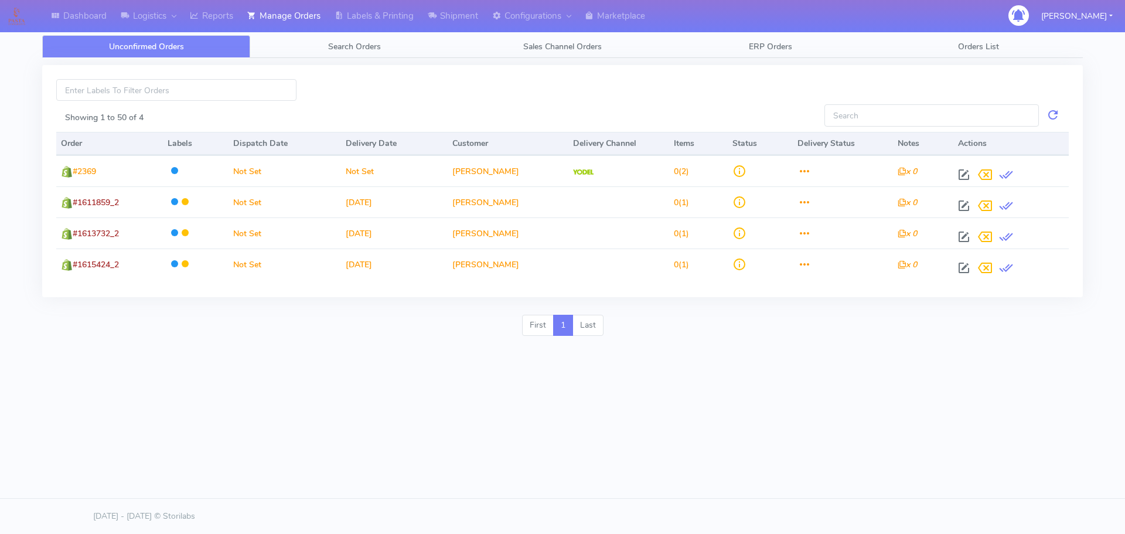  Describe the element at coordinates (355, 46) in the screenshot. I see `span: Search Orders` at that location.